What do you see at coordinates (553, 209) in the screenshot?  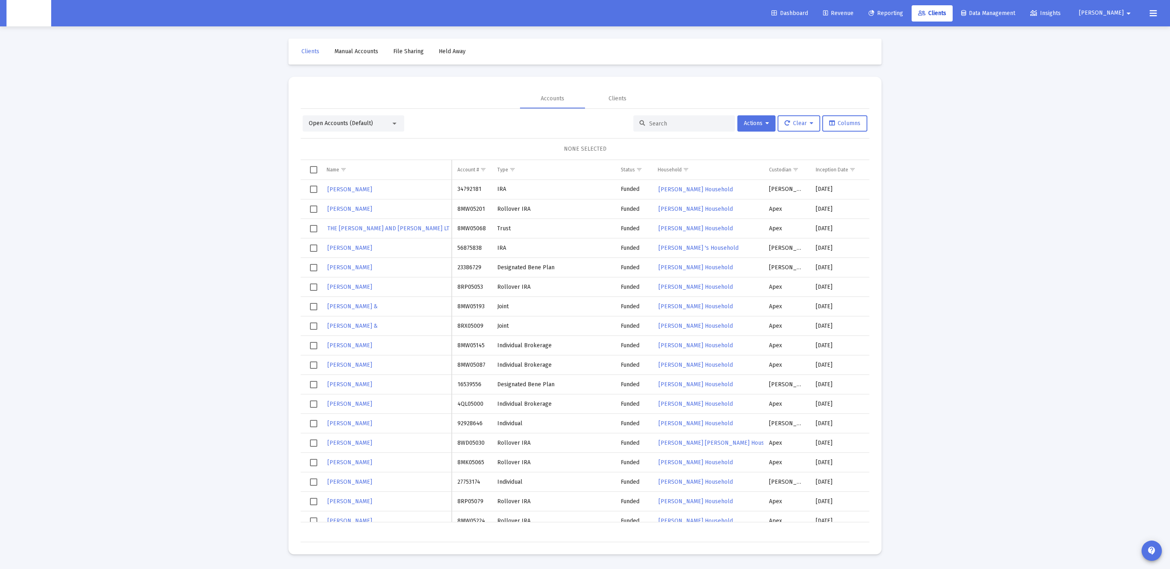 I see `td: Rollover IRA` at bounding box center [553, 209].